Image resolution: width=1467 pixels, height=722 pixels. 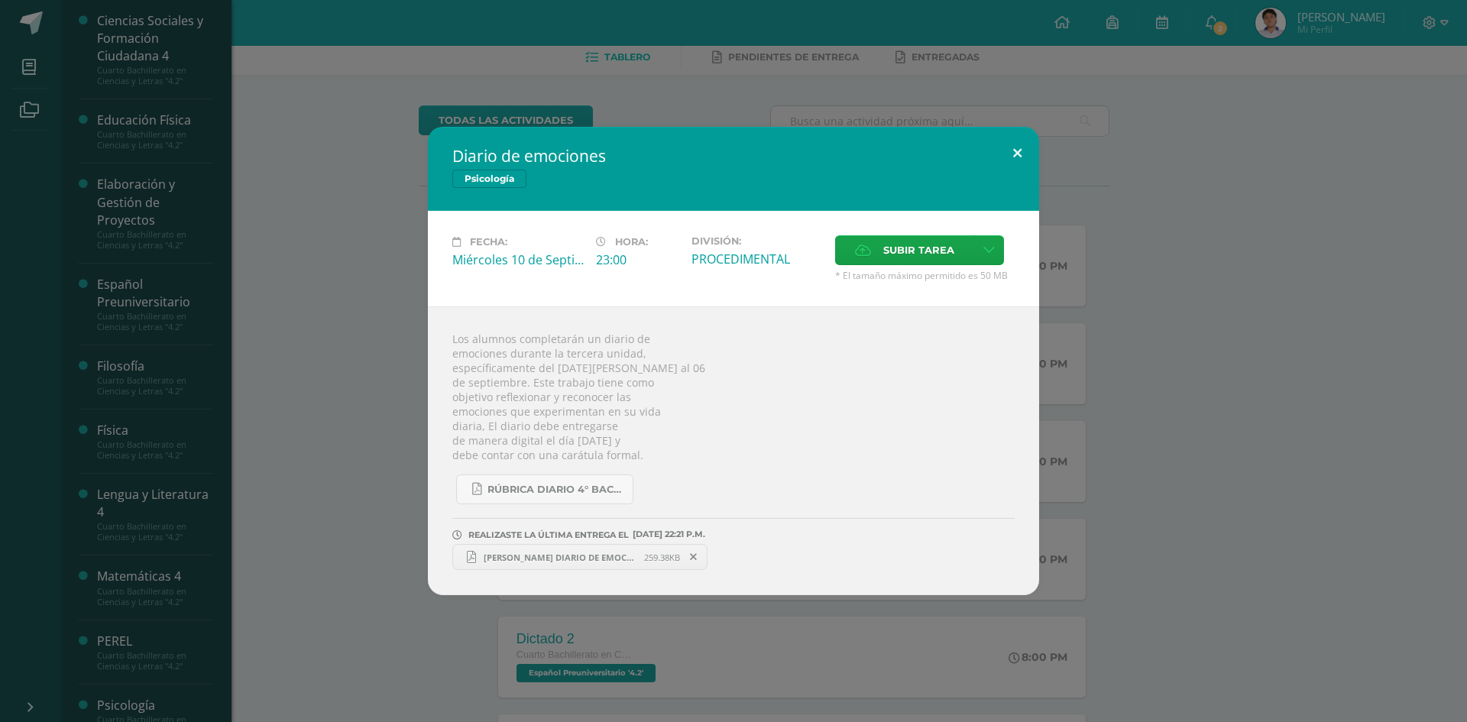 I want to click on span: 259.38KB, so click(x=662, y=557).